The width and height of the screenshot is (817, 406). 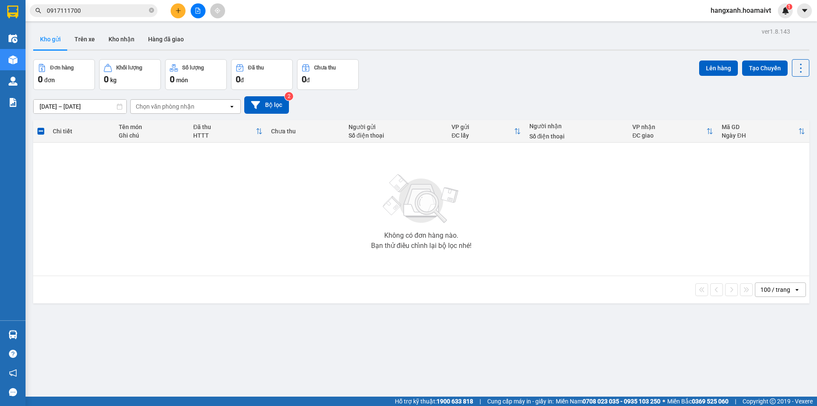 What do you see at coordinates (81, 131) in the screenshot?
I see `div: Chi tiết` at bounding box center [81, 131].